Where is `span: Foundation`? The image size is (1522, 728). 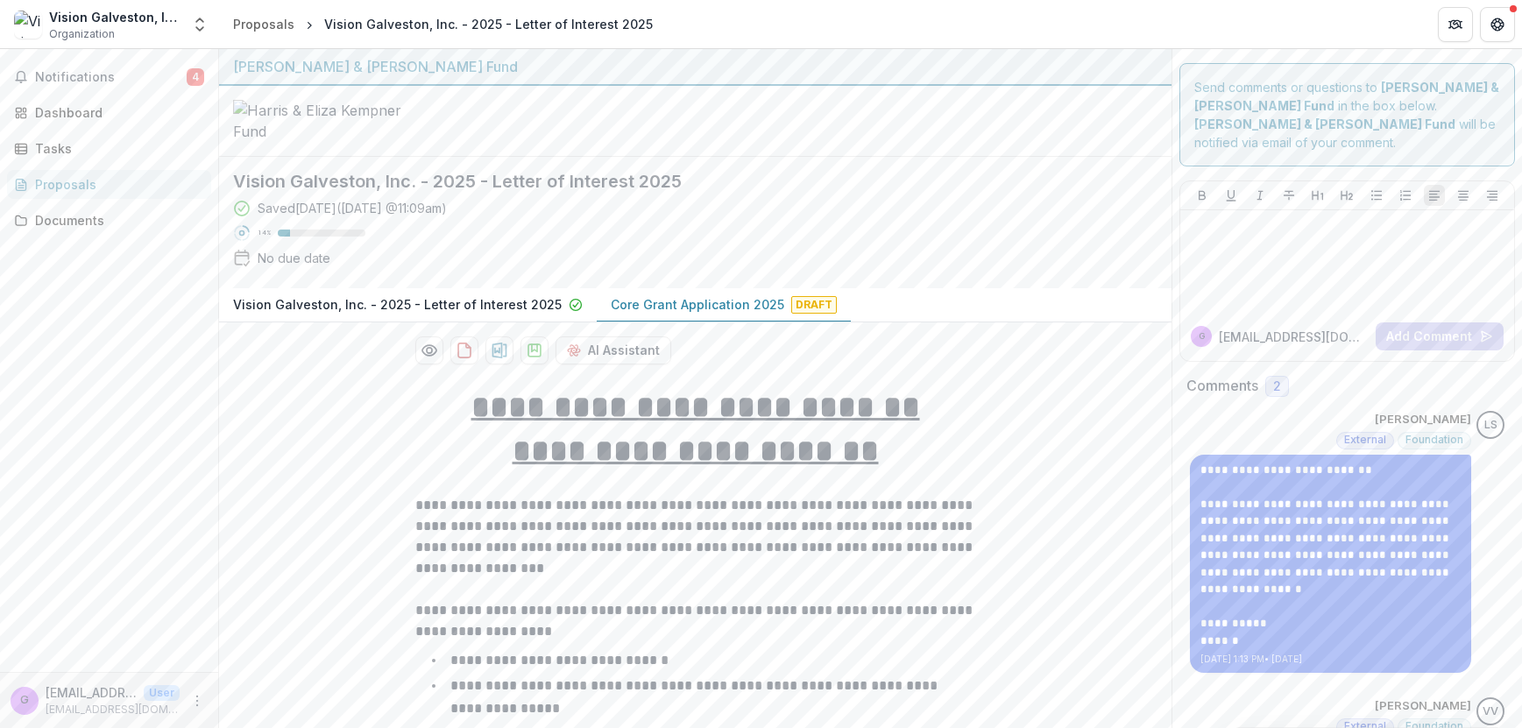 span: Foundation is located at coordinates (1435, 440).